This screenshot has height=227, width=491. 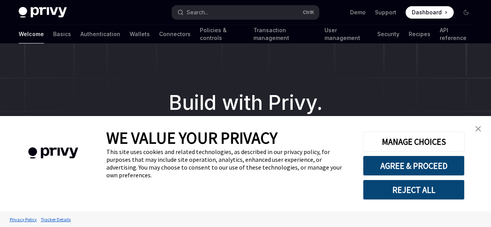 What do you see at coordinates (245, 12) in the screenshot?
I see `button: Search...CtrlK` at bounding box center [245, 12].